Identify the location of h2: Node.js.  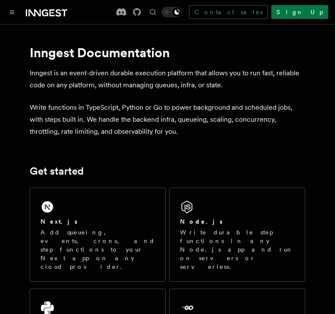
(201, 222).